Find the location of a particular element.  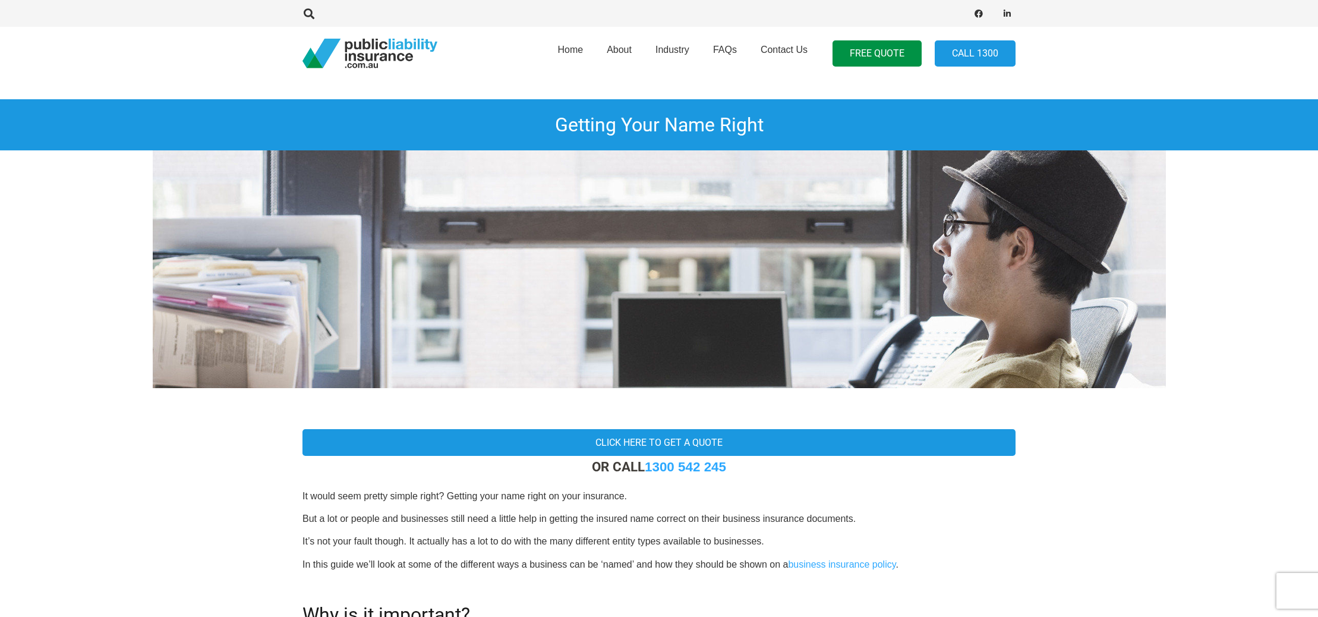

img: Small Business Public Liability Insurance is located at coordinates (659, 269).